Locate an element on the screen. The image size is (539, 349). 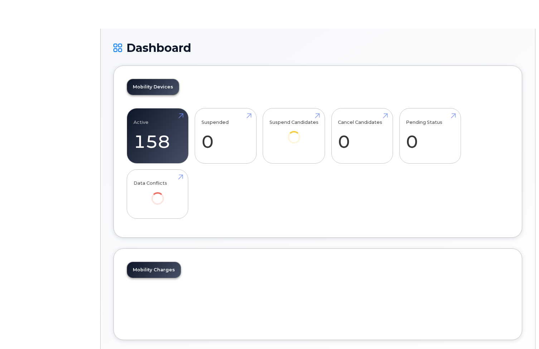
a: Suspend Candidates is located at coordinates (294, 133).